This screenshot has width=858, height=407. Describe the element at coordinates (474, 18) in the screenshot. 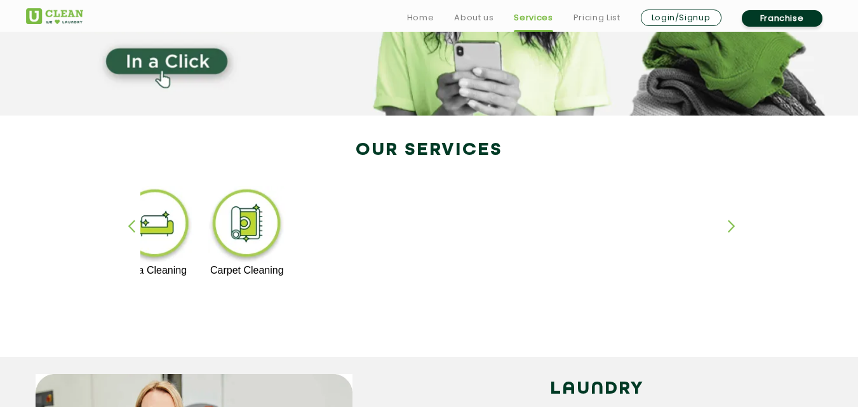

I see `a: About us` at that location.